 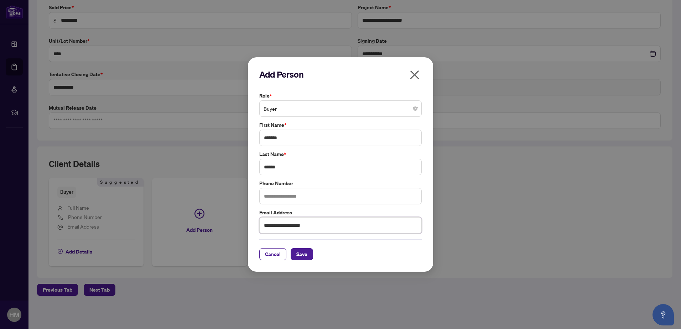 I want to click on span: Save, so click(x=302, y=254).